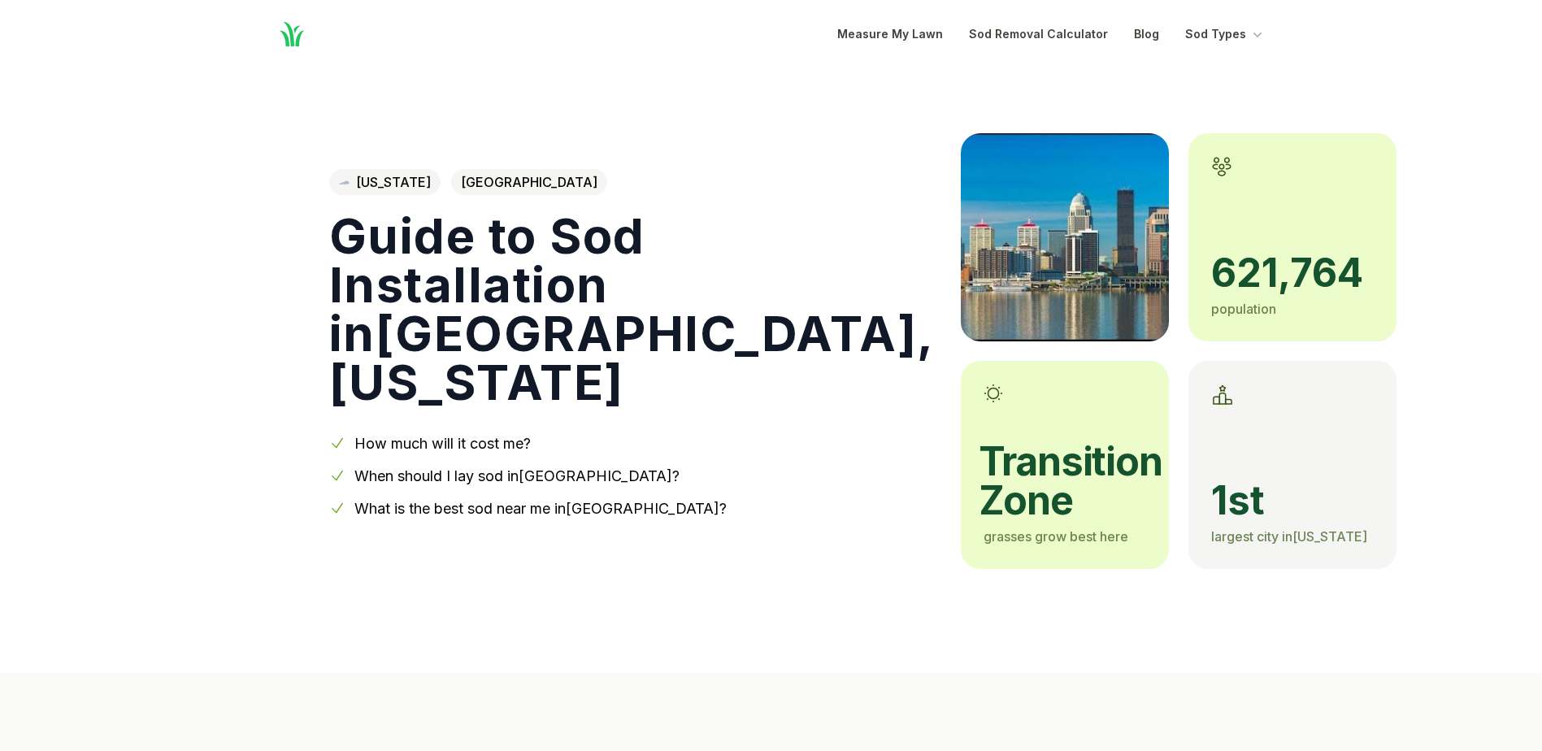 The width and height of the screenshot is (1542, 751). Describe the element at coordinates (1038, 34) in the screenshot. I see `a: Sod Removal Calculator` at that location.